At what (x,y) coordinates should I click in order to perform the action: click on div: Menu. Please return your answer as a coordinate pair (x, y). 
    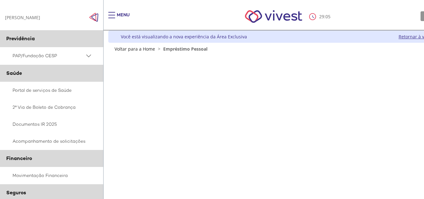
    Looking at the image, I should click on (123, 18).